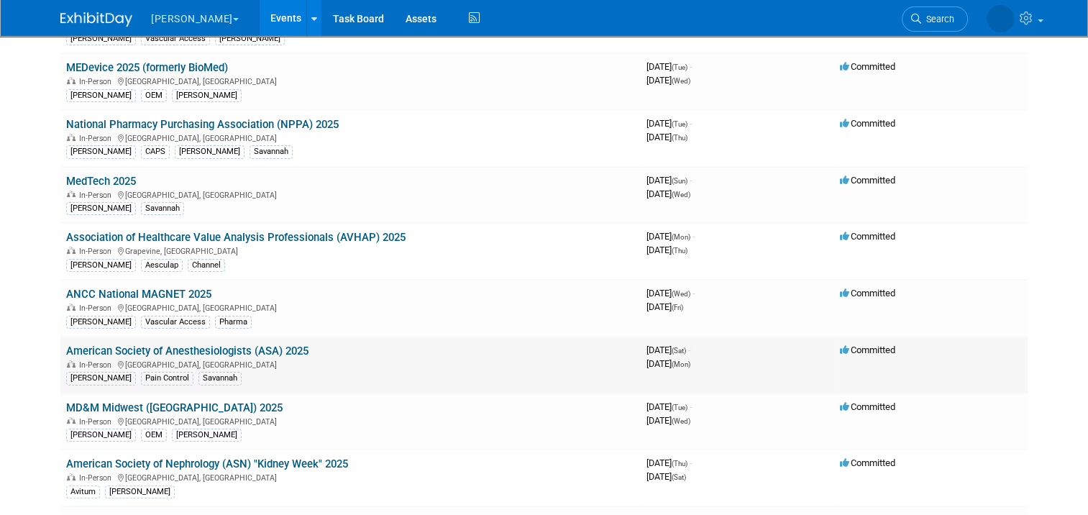 Image resolution: width=1088 pixels, height=515 pixels. Describe the element at coordinates (678, 307) in the screenshot. I see `span: (Fri)` at that location.